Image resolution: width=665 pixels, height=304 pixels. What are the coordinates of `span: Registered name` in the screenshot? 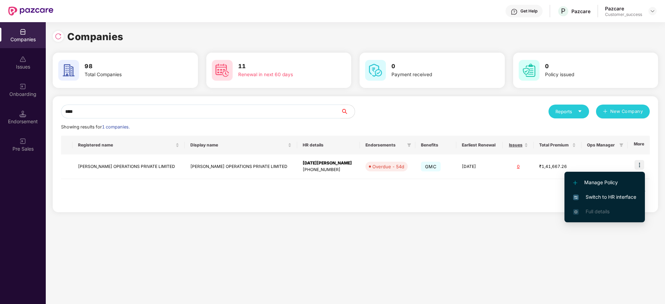 It's located at (126, 145).